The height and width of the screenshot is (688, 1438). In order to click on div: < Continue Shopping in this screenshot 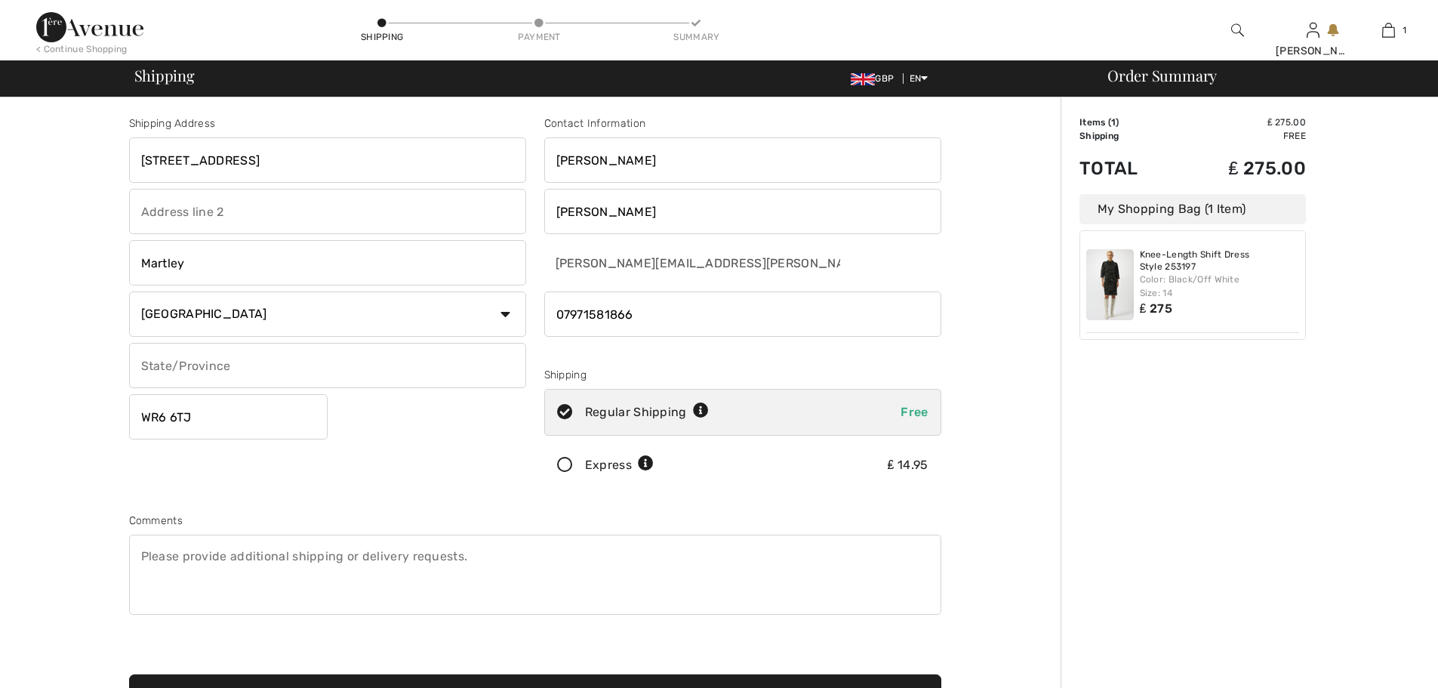, I will do `click(82, 49)`.